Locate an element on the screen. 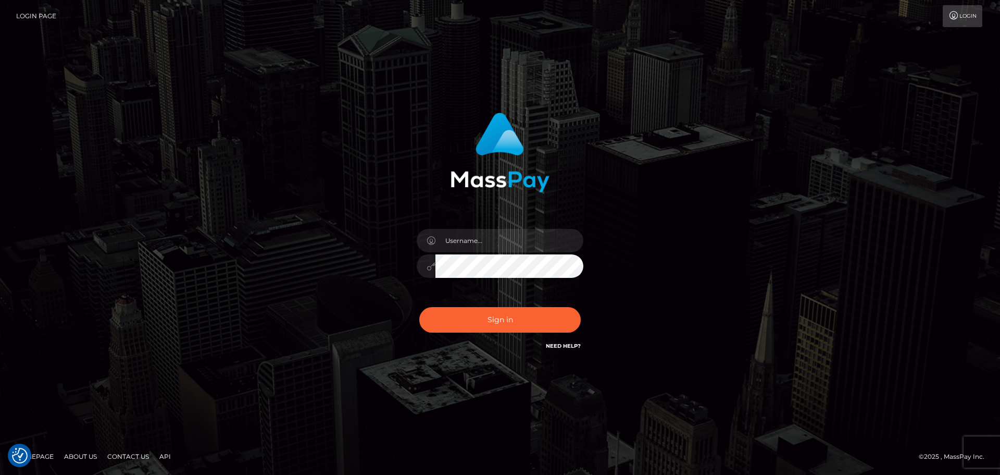 This screenshot has width=1000, height=475. input: Username... is located at coordinates (509, 240).